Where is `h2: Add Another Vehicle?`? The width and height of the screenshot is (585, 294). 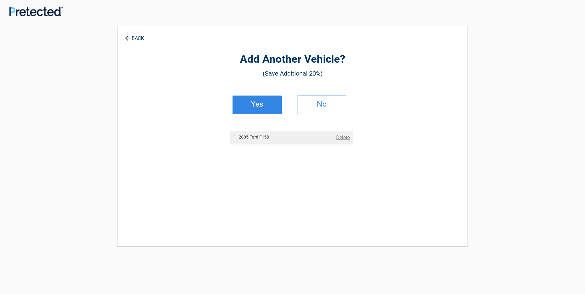 h2: Add Another Vehicle? is located at coordinates (293, 59).